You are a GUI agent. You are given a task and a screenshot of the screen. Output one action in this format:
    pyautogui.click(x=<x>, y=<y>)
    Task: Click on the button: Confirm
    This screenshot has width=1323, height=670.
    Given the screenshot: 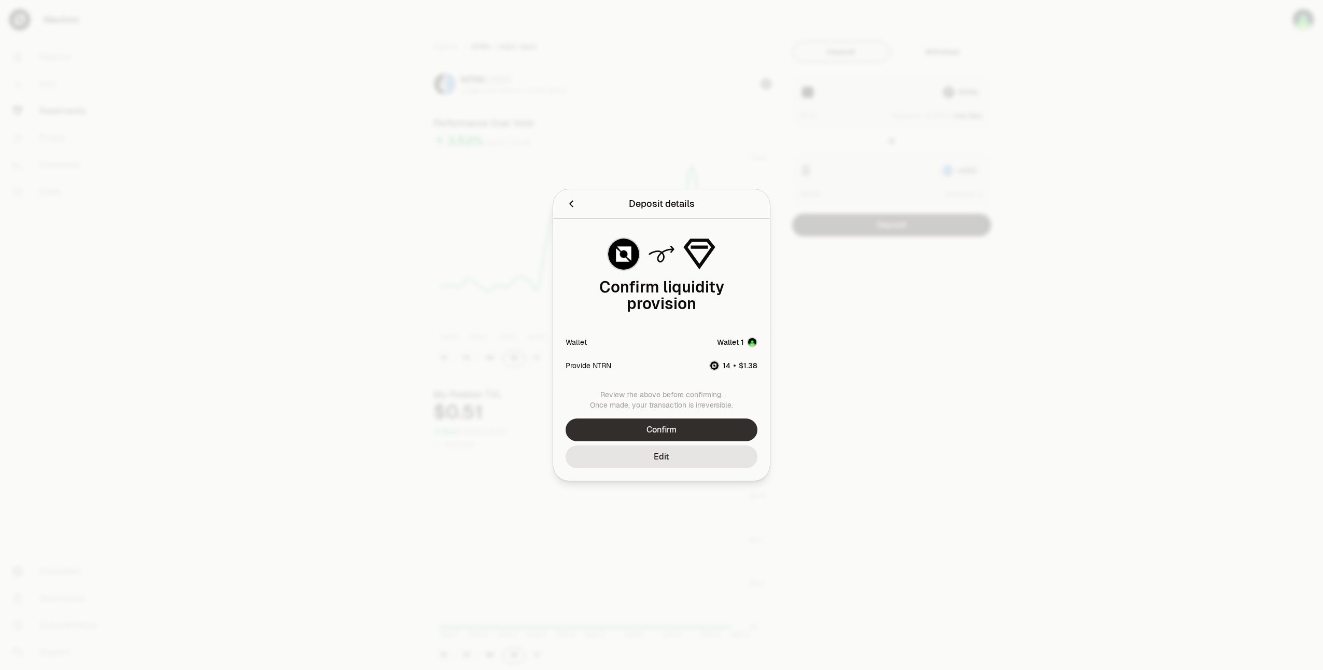 What is the action you would take?
    pyautogui.click(x=662, y=430)
    